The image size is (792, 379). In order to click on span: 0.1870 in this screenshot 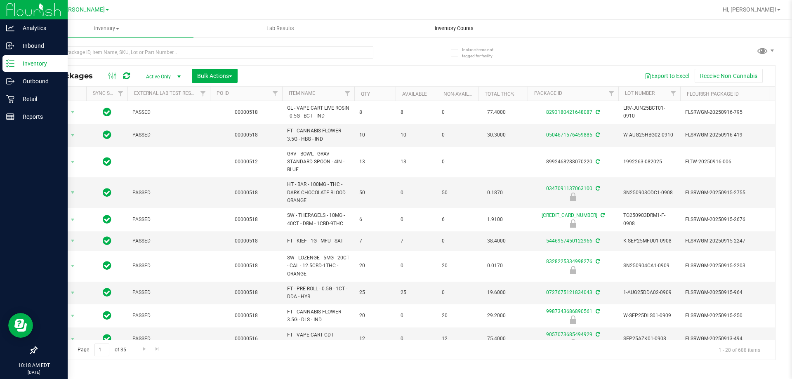, I will do `click(495, 193)`.